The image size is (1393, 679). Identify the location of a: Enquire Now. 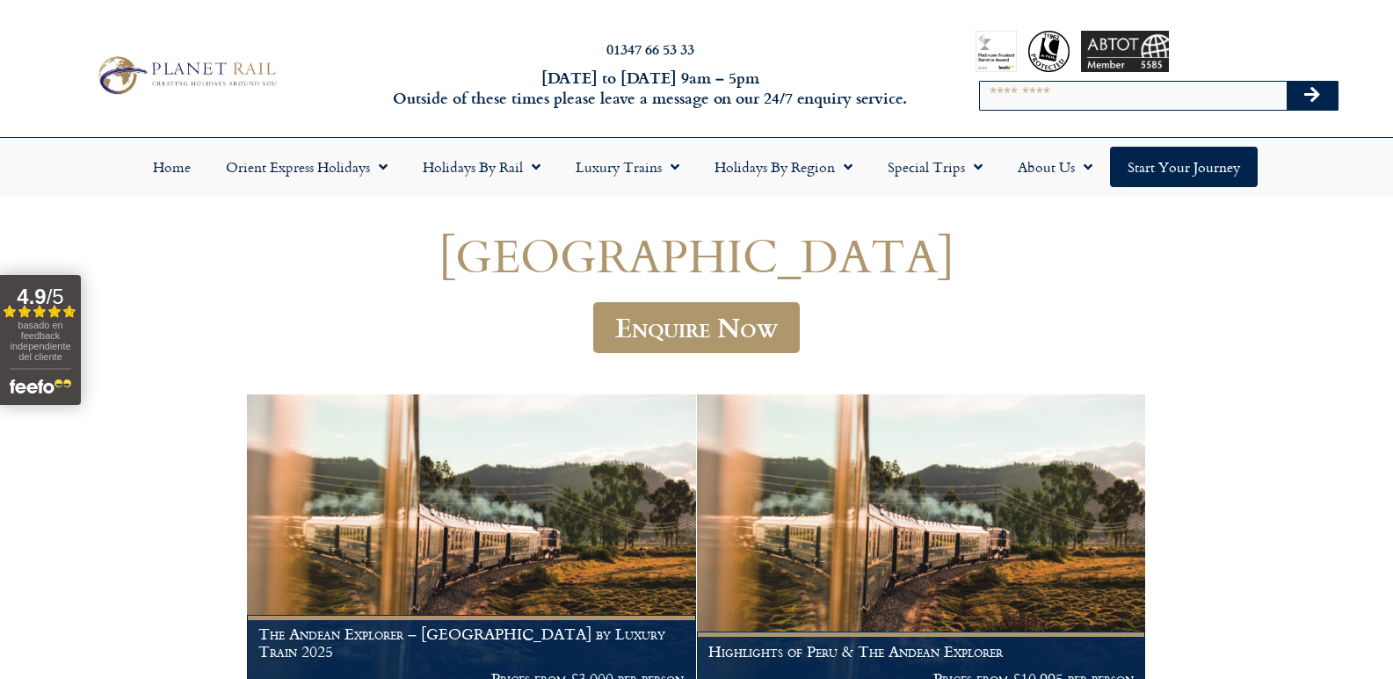
(696, 328).